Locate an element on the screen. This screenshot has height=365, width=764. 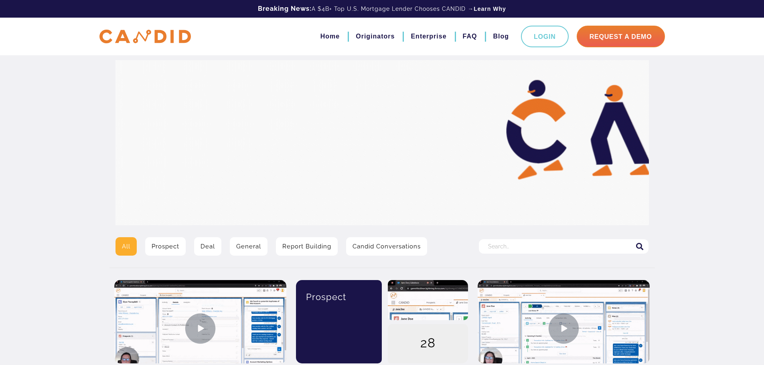
a: Home is located at coordinates (330, 37).